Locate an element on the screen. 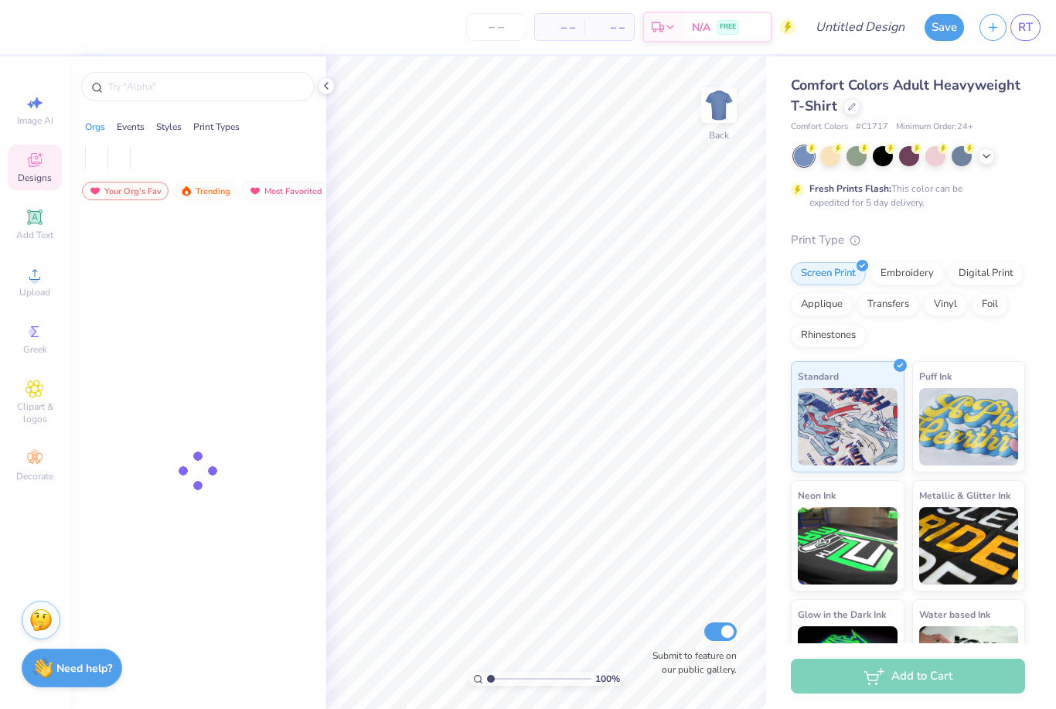 The width and height of the screenshot is (1056, 709). span: Standard is located at coordinates (818, 376).